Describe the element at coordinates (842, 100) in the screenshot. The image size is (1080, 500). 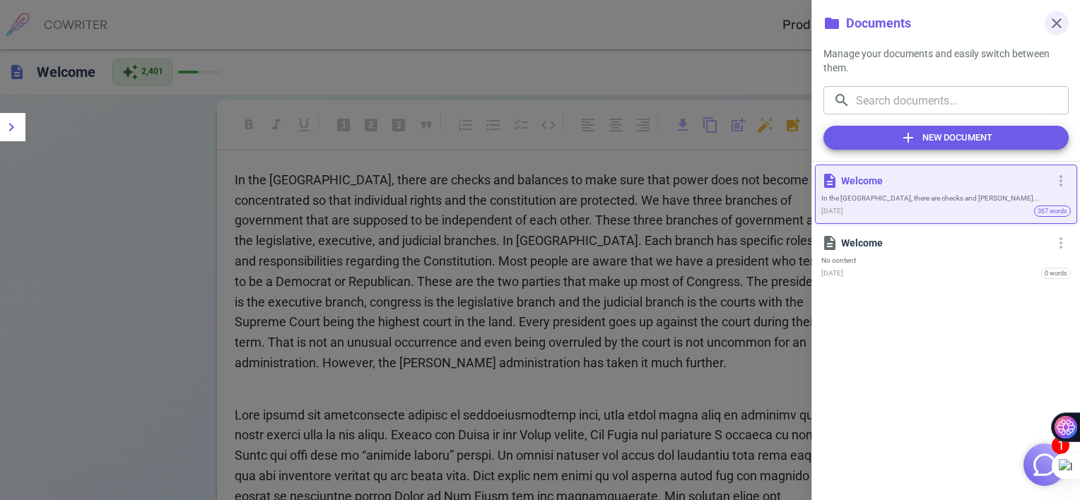
I see `span: search` at that location.